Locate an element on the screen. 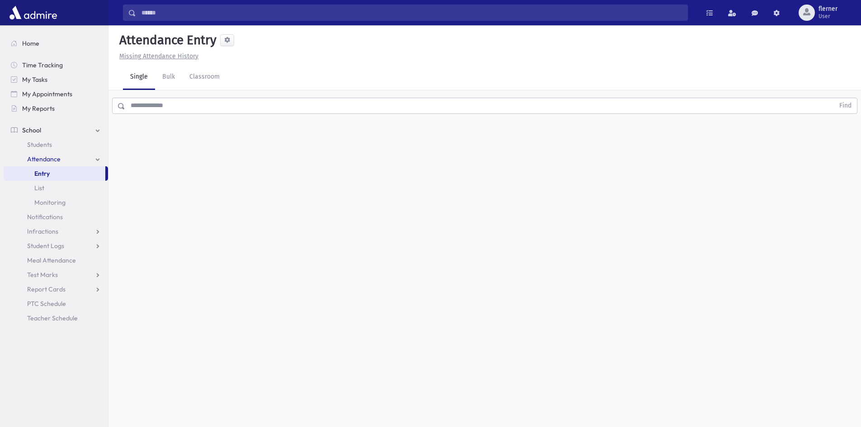  a: Meal Attendance is located at coordinates (56, 260).